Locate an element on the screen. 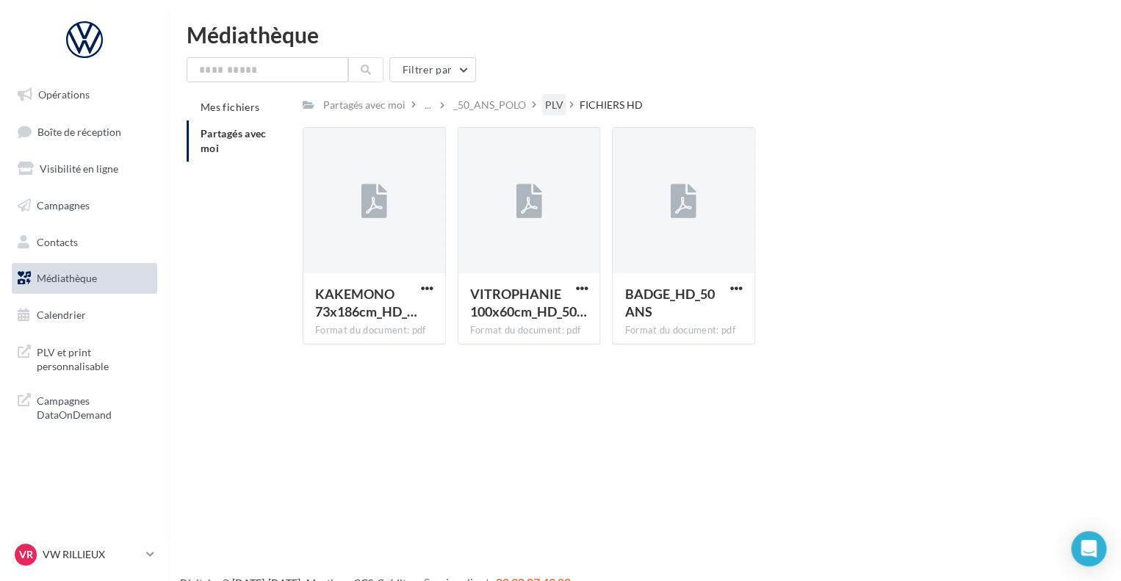 This screenshot has height=581, width=1121. a: Calendrier is located at coordinates (84, 315).